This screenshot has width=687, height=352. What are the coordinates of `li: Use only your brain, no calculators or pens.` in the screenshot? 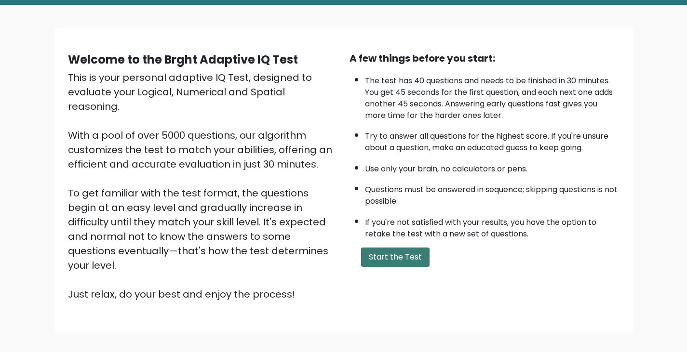 It's located at (492, 167).